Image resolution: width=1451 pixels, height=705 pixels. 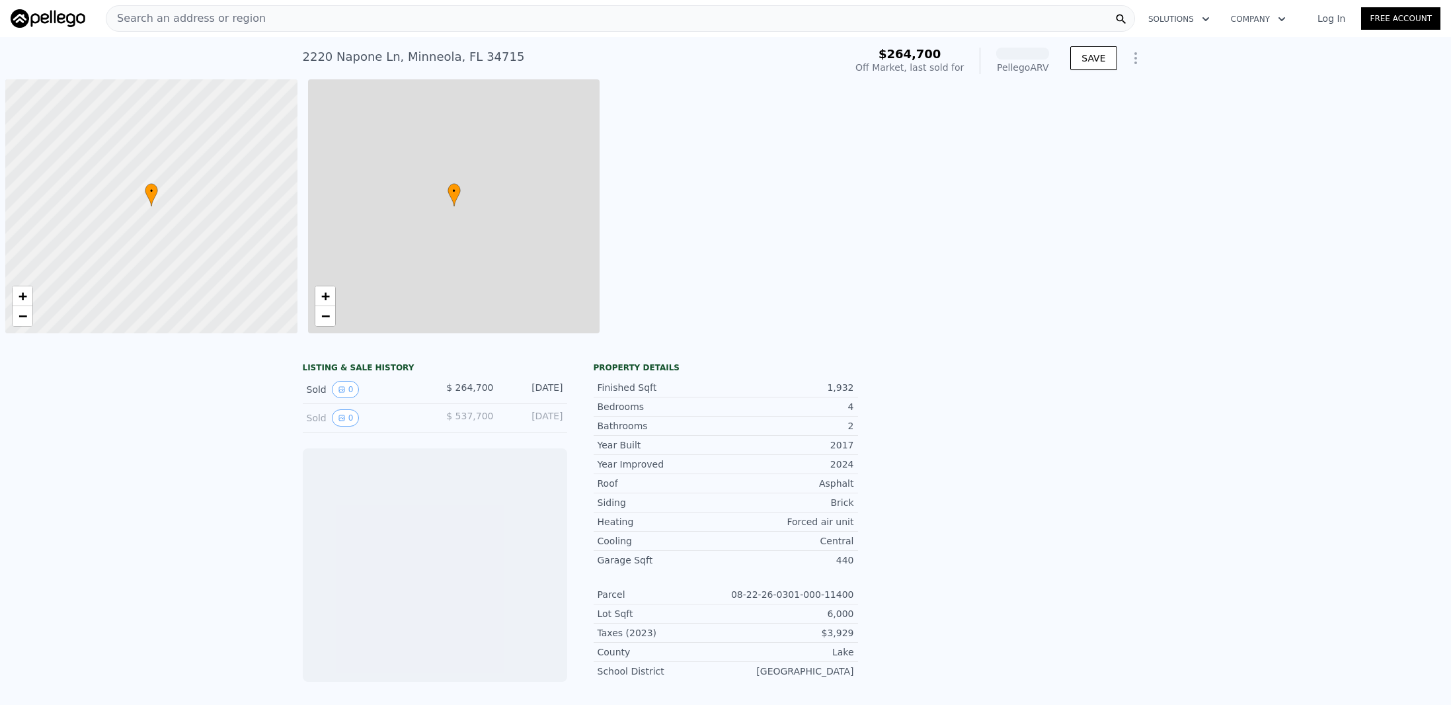 I want to click on div: LISTING & SALE HISTORY, so click(x=435, y=369).